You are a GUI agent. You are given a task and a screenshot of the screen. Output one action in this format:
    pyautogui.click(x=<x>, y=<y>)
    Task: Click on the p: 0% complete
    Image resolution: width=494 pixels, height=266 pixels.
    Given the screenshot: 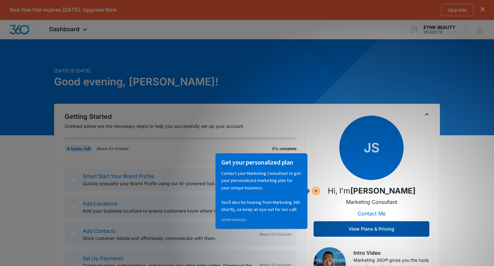 What is the action you would take?
    pyautogui.click(x=284, y=149)
    